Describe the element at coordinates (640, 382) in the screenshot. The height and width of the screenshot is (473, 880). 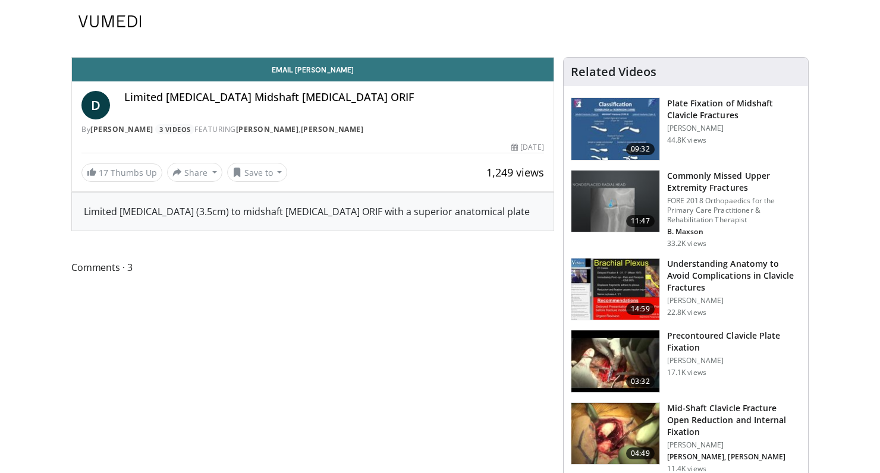
I see `span: 03:32` at that location.